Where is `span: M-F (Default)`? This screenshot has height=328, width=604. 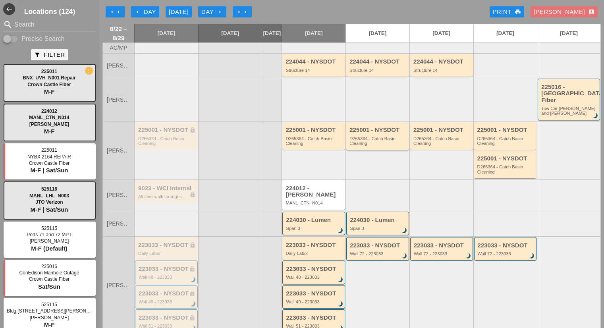
span: M-F (Default) is located at coordinates (49, 248).